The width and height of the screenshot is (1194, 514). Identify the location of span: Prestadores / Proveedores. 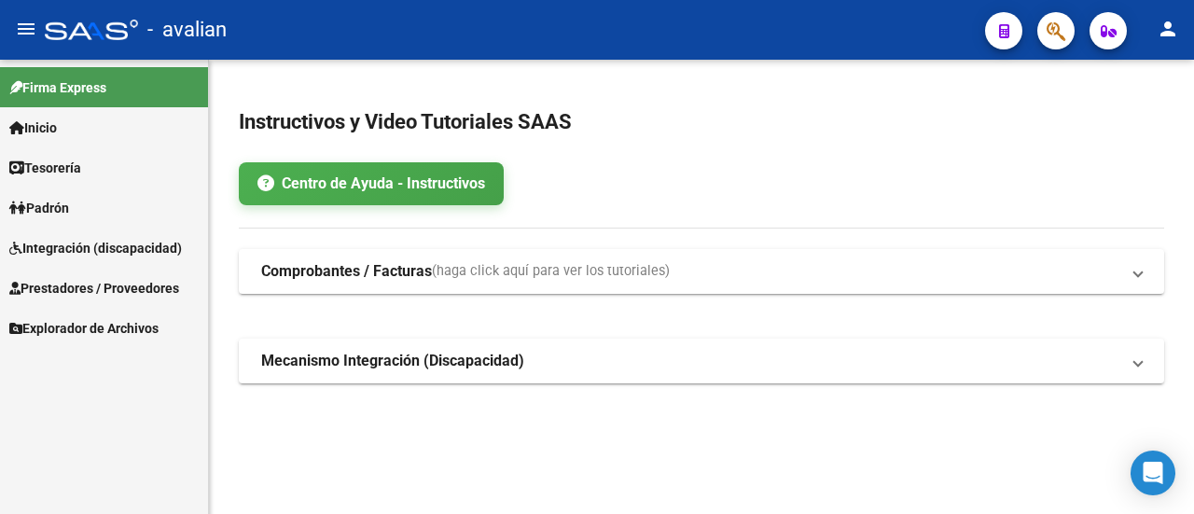
(94, 288).